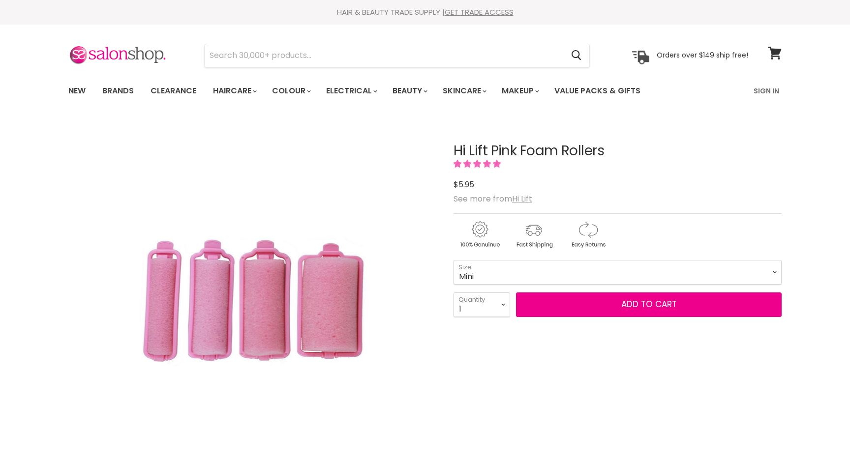 The image size is (850, 459). What do you see at coordinates (464, 91) in the screenshot?
I see `a: Skincare` at bounding box center [464, 91].